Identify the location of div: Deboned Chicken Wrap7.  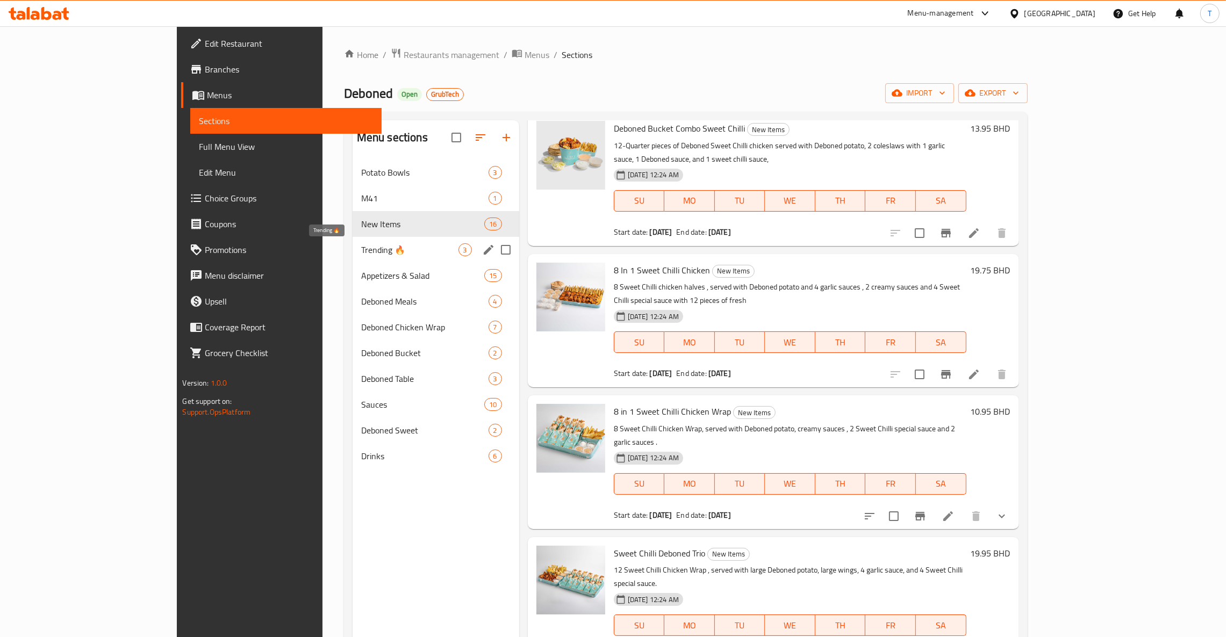
(436, 327).